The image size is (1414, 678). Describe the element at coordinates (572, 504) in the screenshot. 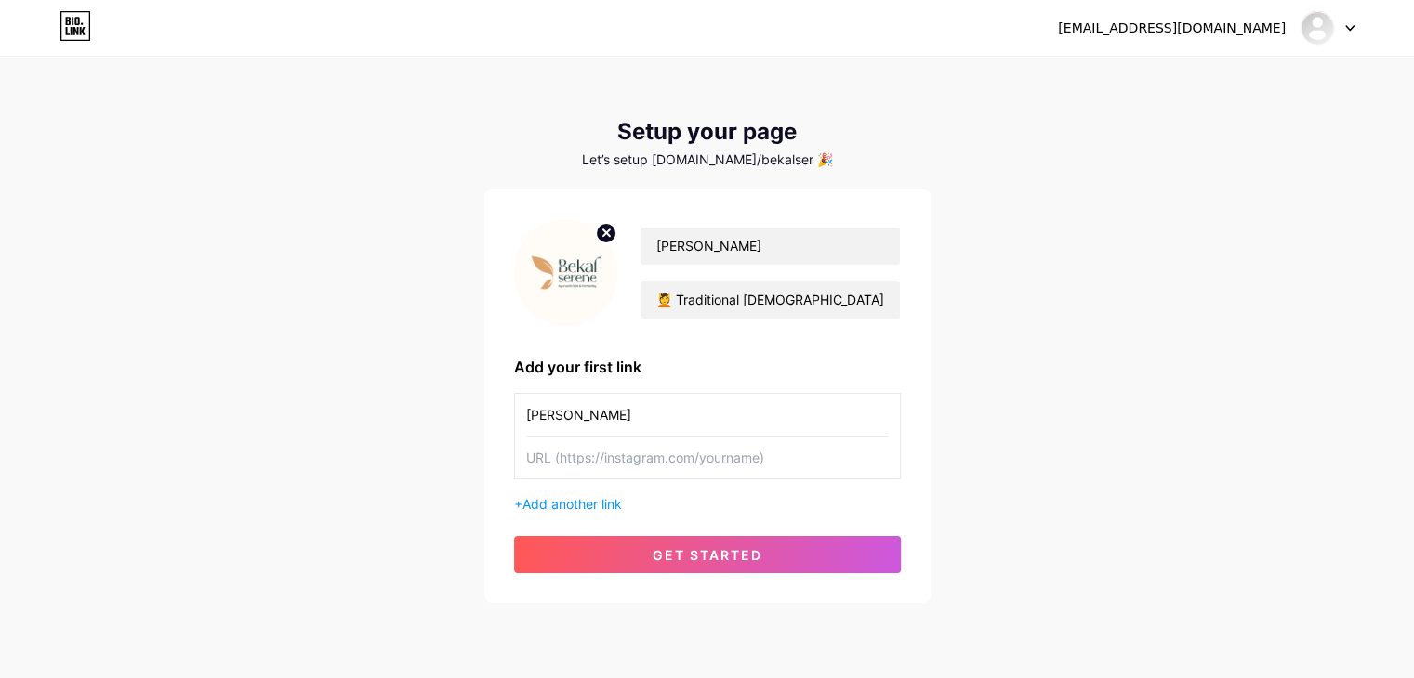

I see `span: Add another link` at that location.